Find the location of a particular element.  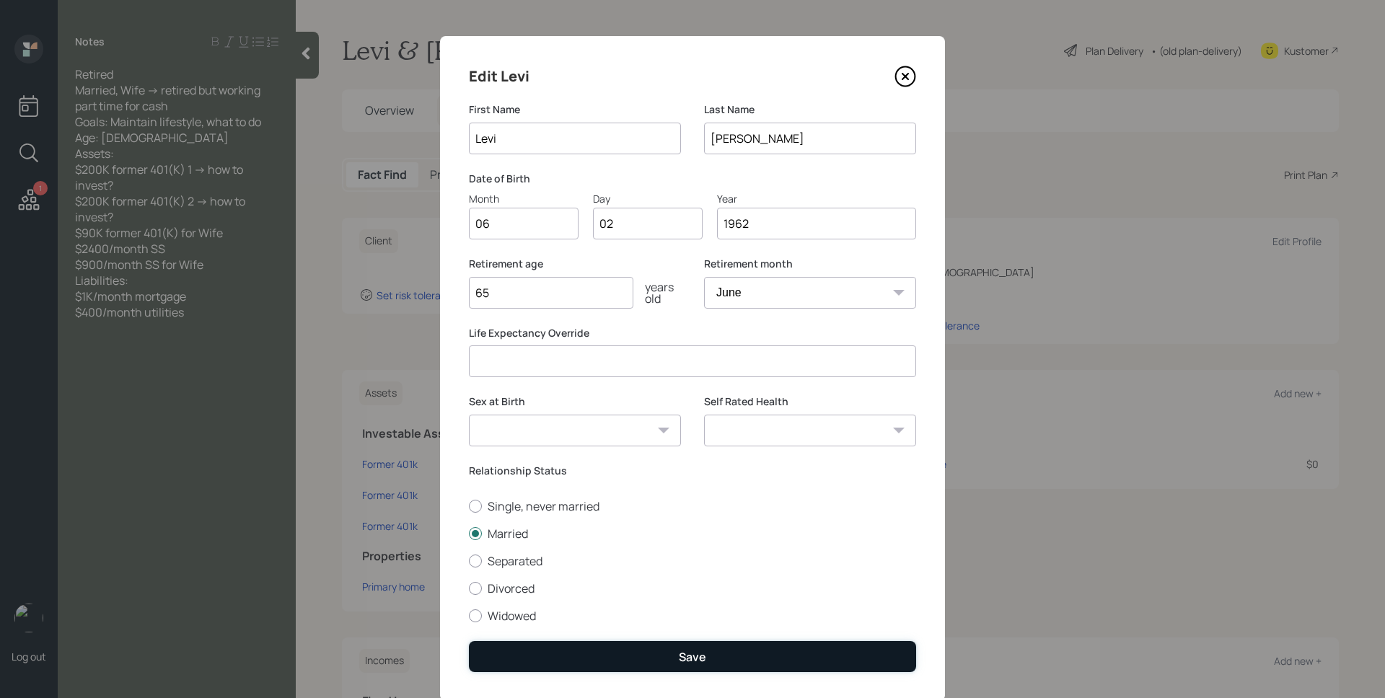

label: First Name is located at coordinates (575, 110).